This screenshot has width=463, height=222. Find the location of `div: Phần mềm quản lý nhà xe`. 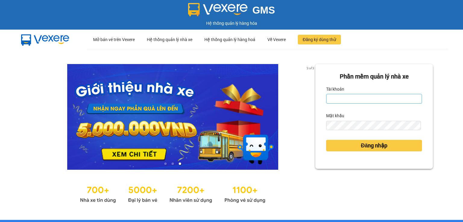

div: Phần mềm quản lý nhà xe is located at coordinates (374, 76).